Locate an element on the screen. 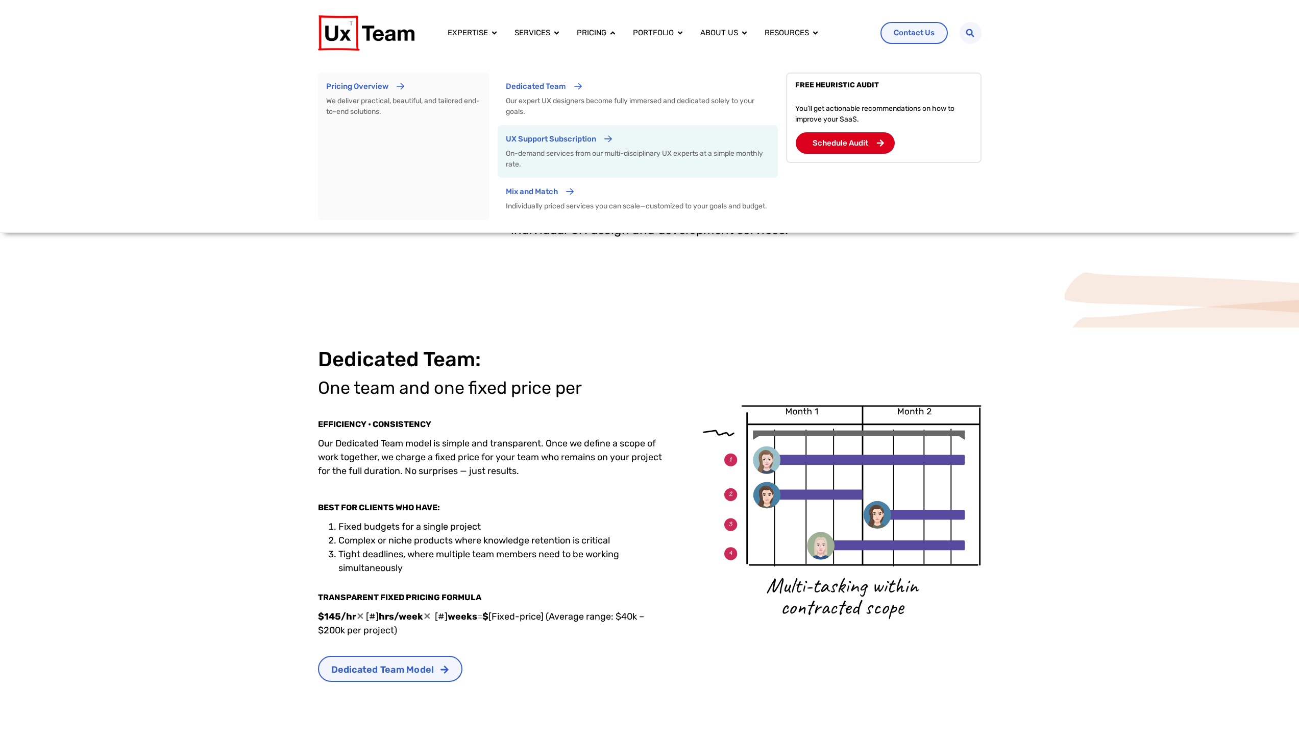 This screenshot has height=734, width=1299. p: Mix and Match is located at coordinates (532, 191).